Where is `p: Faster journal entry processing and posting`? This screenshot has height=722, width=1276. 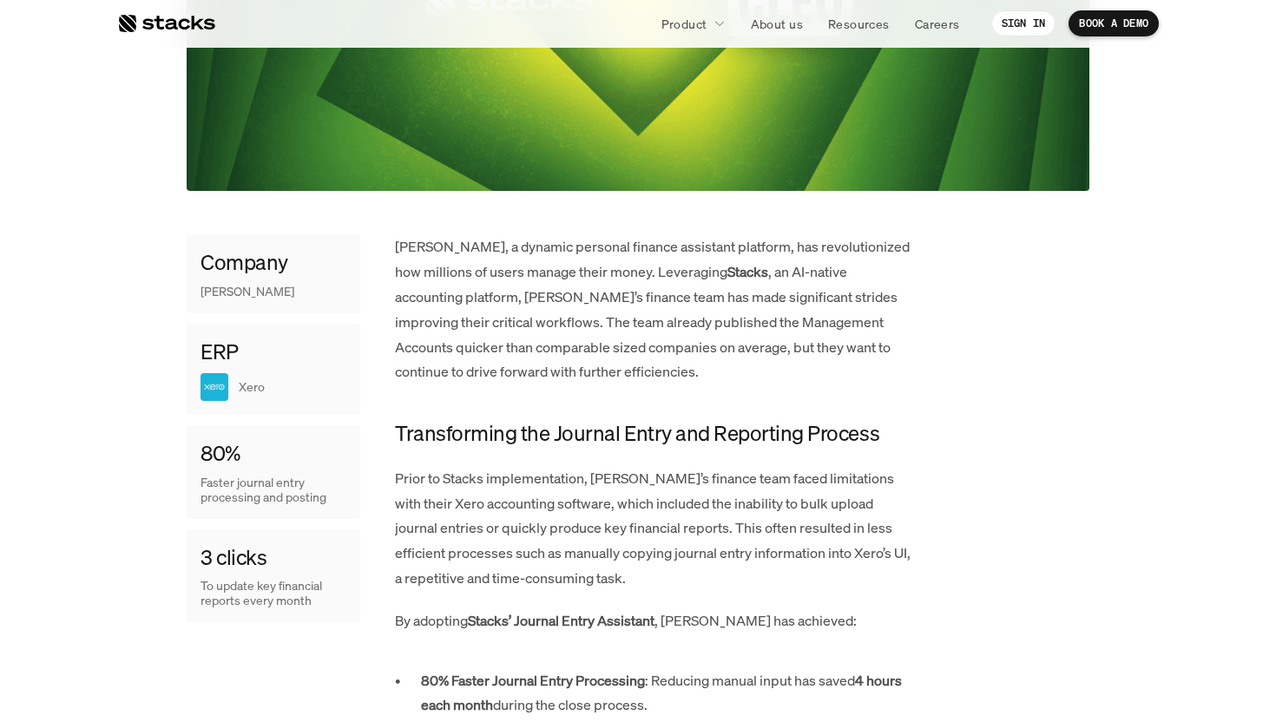
p: Faster journal entry processing and posting is located at coordinates (273, 490).